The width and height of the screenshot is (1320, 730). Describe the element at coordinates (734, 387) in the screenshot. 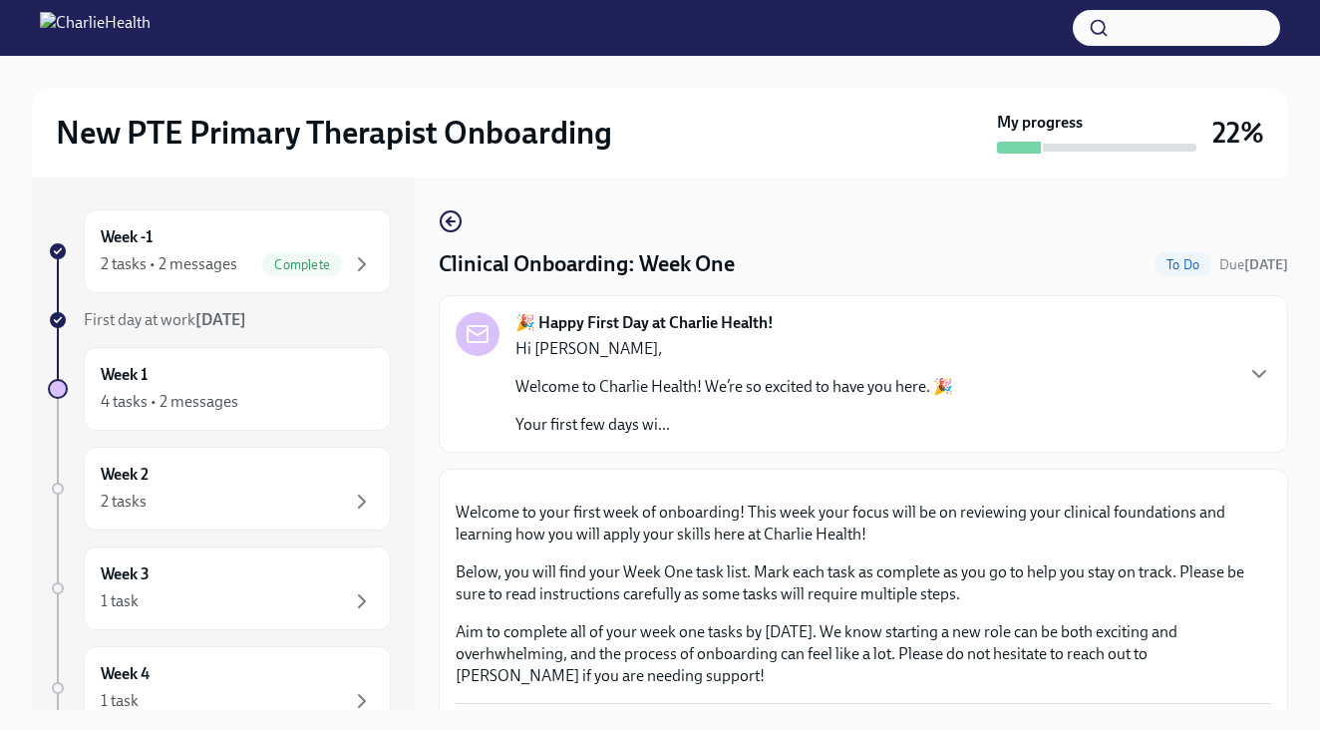

I see `p: Welcome to Charlie Health! We’re so excited to have you here. 🎉` at that location.